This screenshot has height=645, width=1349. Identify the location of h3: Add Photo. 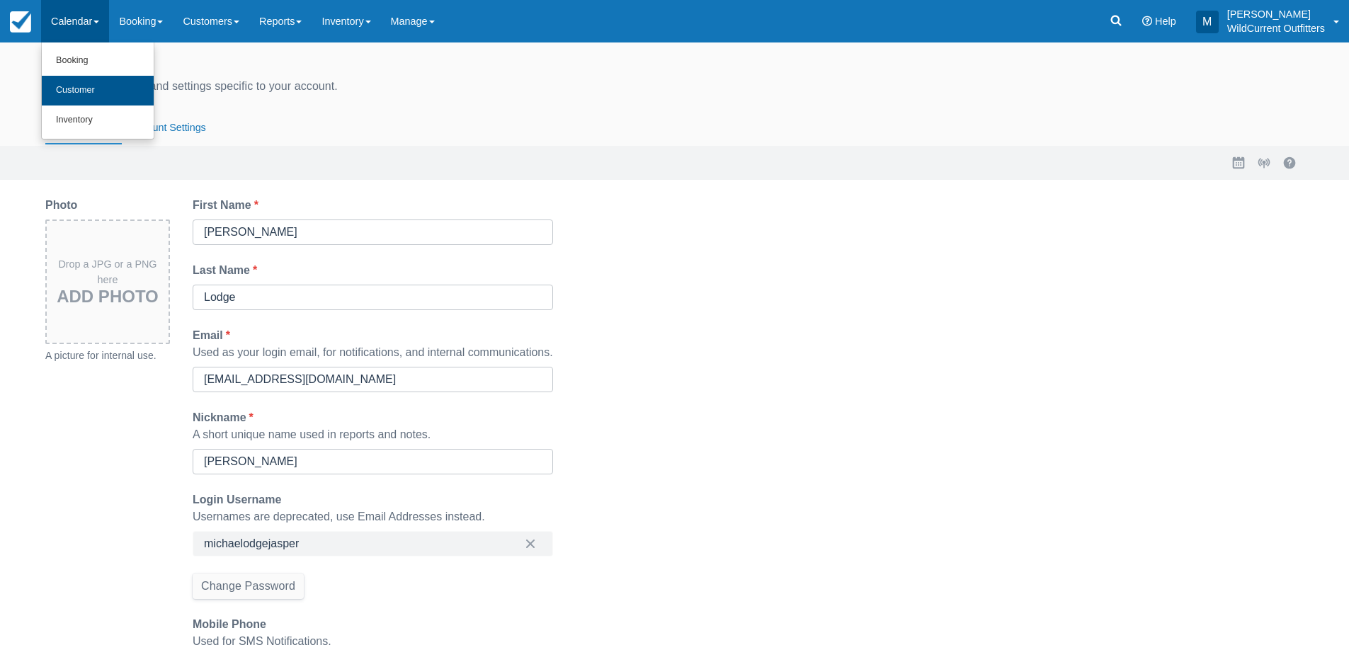
(108, 297).